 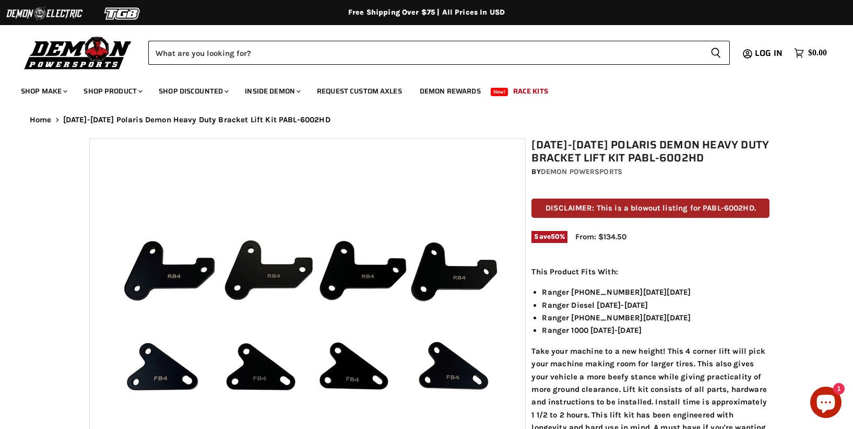 I want to click on div: by, so click(x=650, y=172).